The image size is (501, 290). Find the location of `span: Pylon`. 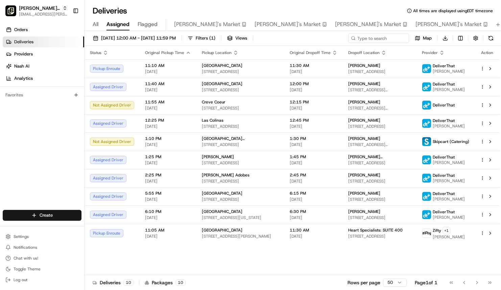

span: Pylon is located at coordinates (74, 117).